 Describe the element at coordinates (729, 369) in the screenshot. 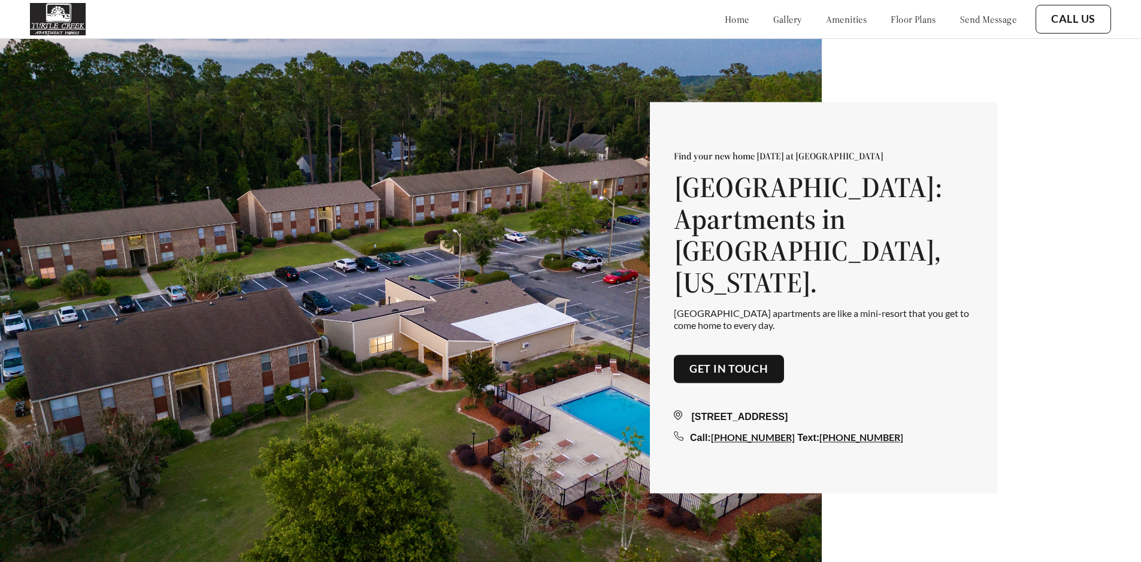

I see `button: Get in touch` at that location.